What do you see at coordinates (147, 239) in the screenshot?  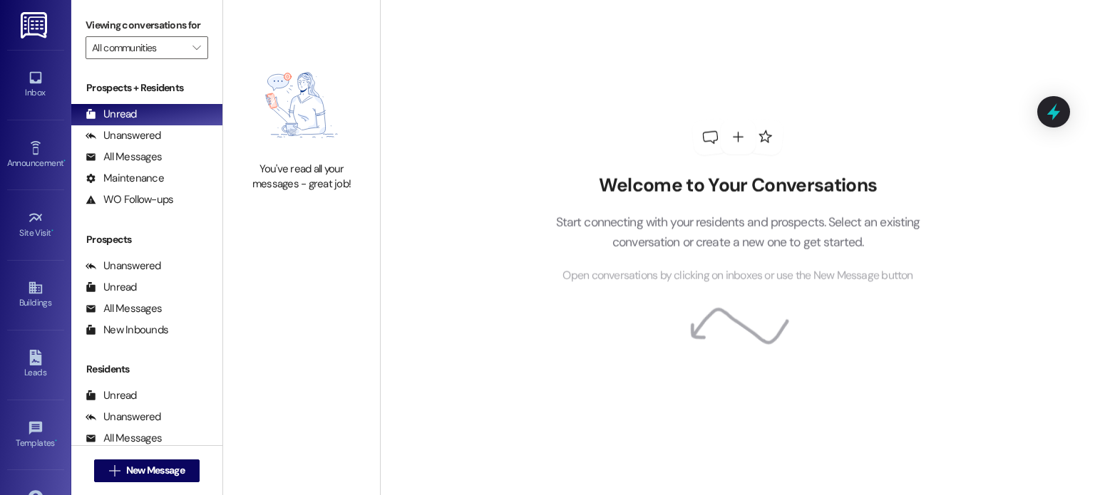 I see `div: Prospects` at bounding box center [147, 239].